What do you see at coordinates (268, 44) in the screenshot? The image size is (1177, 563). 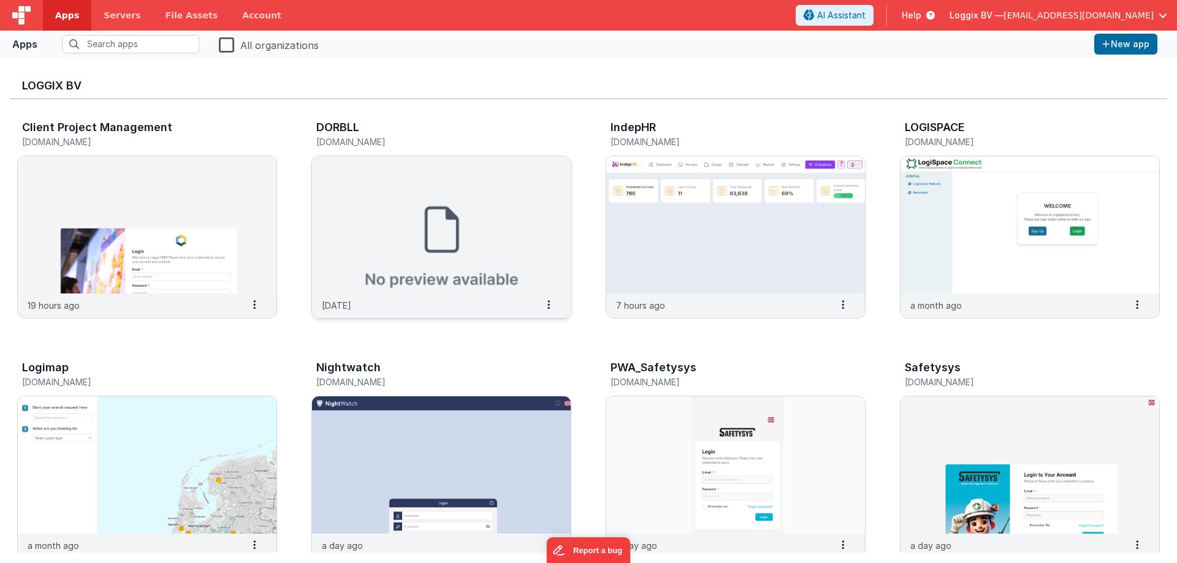 I see `label: All organizations` at bounding box center [268, 44].